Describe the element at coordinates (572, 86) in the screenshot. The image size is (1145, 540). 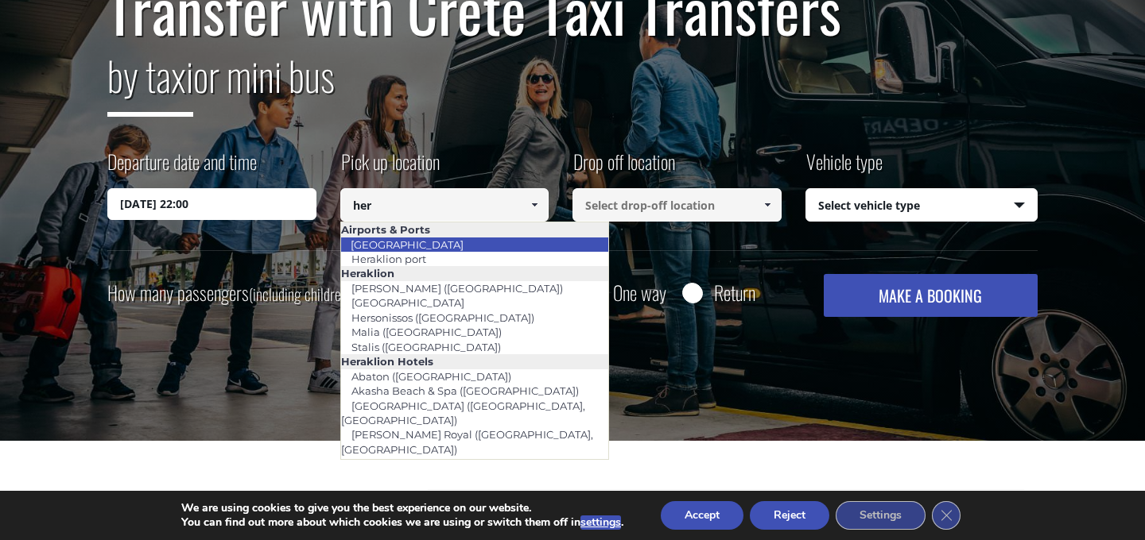
I see `h2: or mini bus` at that location.